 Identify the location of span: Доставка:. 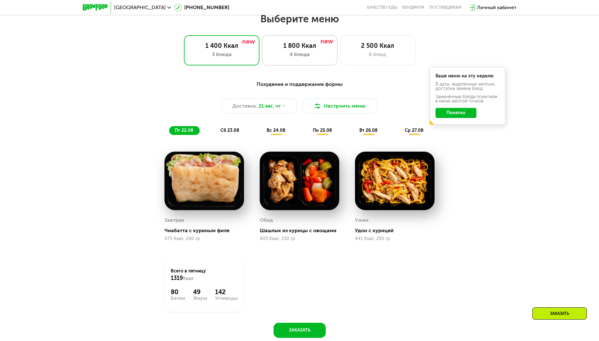
(244, 106).